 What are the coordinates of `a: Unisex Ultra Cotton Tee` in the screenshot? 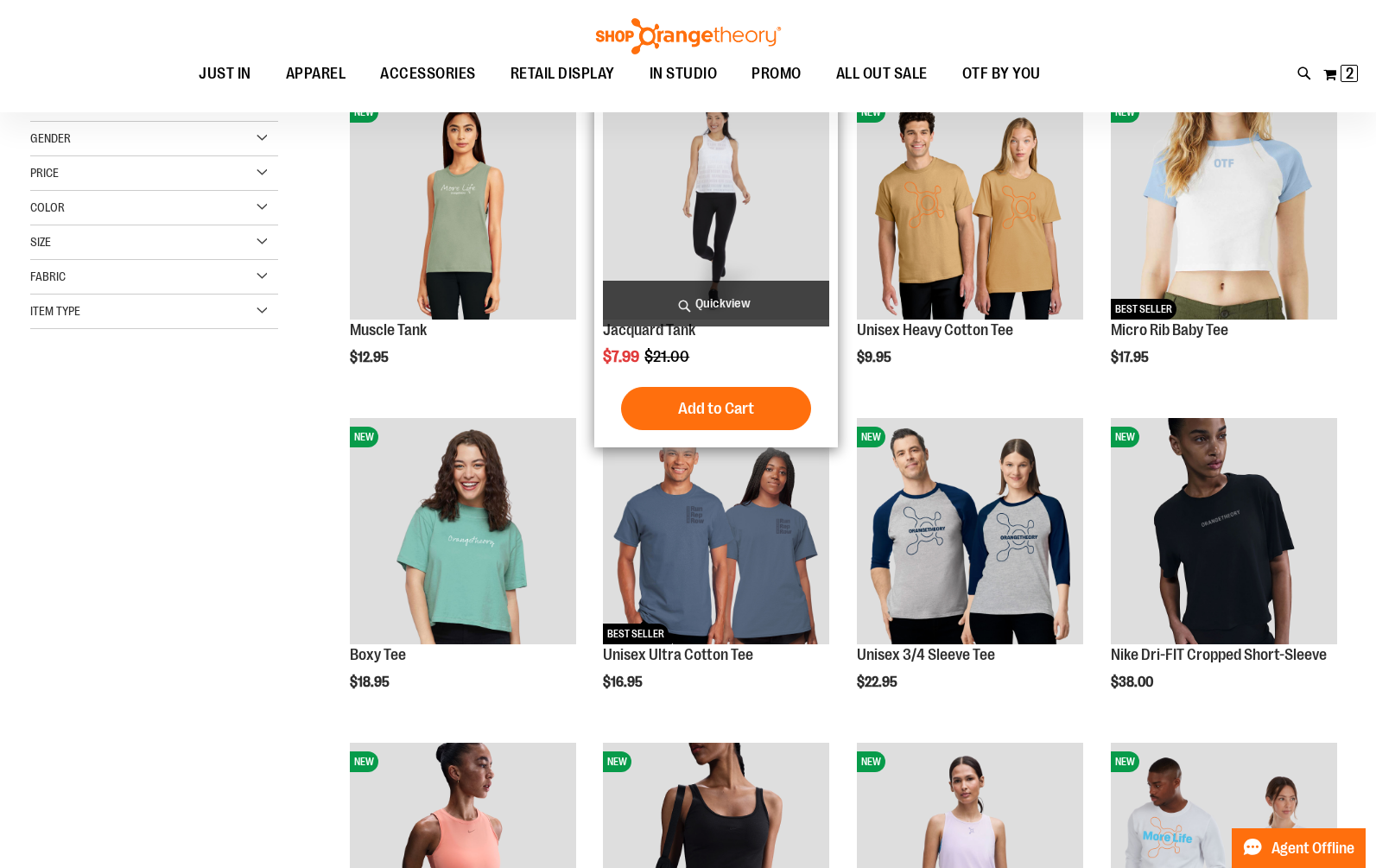 It's located at (678, 655).